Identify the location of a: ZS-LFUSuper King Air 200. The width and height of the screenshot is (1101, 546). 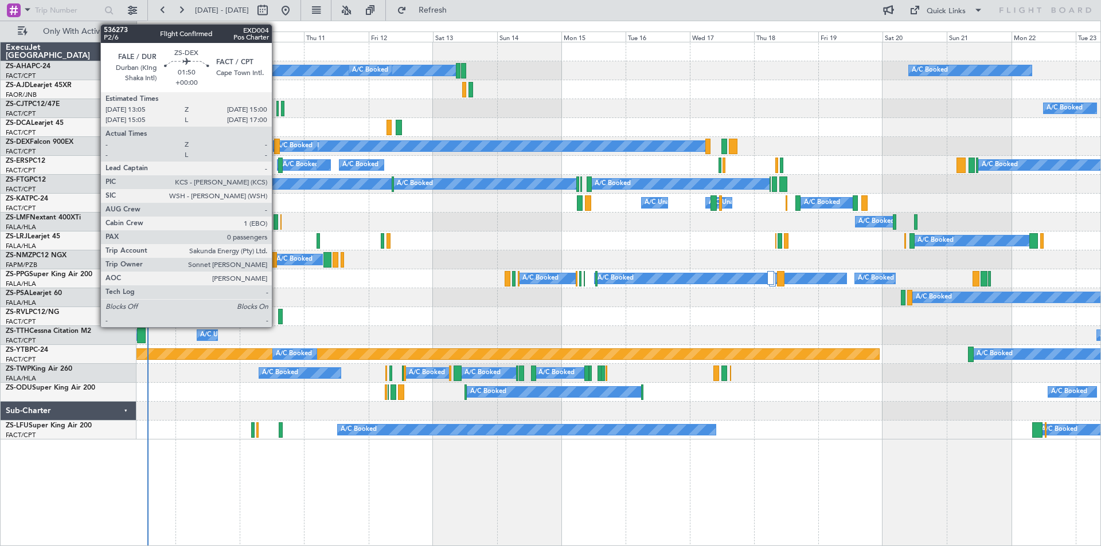
(49, 426).